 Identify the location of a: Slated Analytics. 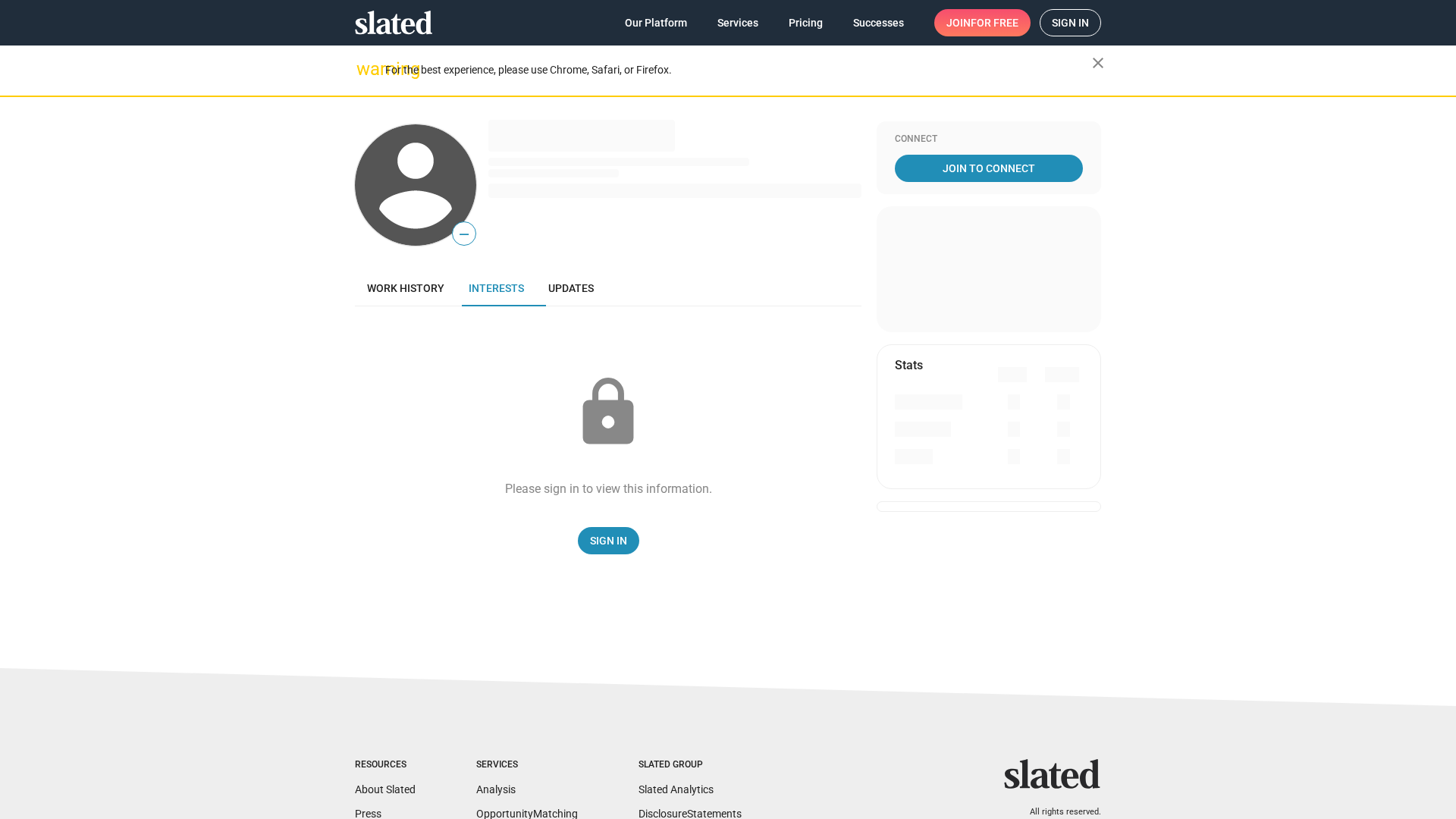
(675, 789).